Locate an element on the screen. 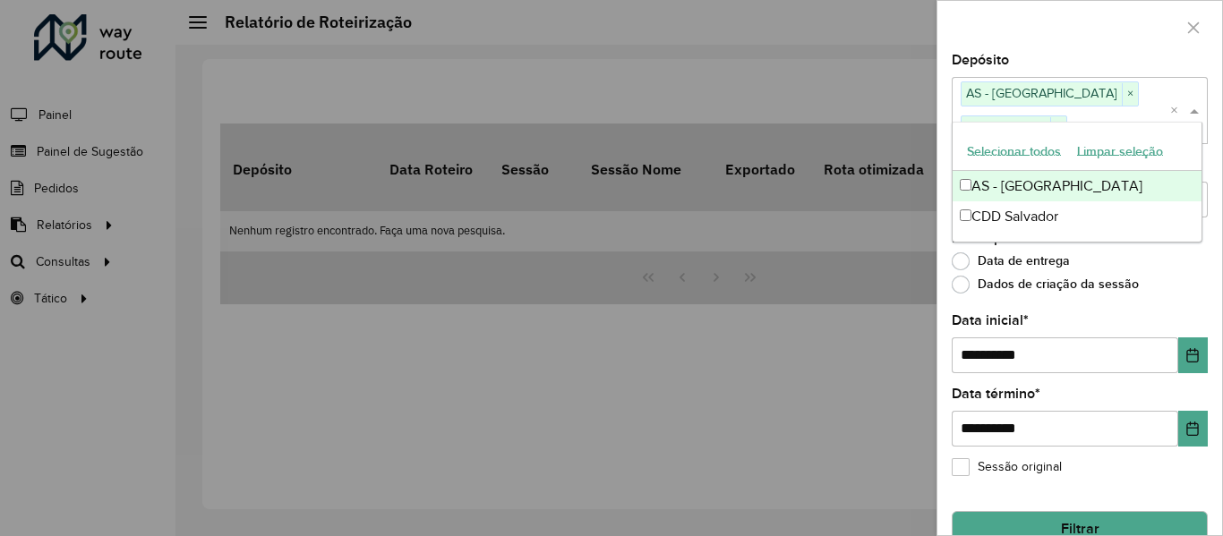 The width and height of the screenshot is (1223, 536). font: Filtrar por is located at coordinates (983, 237).